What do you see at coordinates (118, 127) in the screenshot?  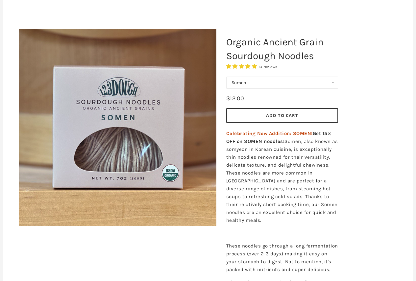 I see `a: Organic Ancient Grain Sourdough Noodles` at bounding box center [118, 127].